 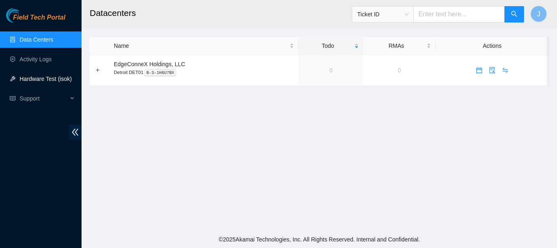 What do you see at coordinates (539, 14) in the screenshot?
I see `span: J` at bounding box center [539, 14].